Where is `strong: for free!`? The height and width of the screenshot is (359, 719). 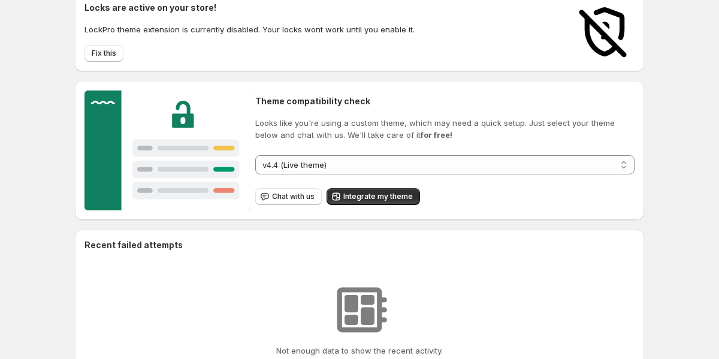
strong: for free! is located at coordinates (436, 135).